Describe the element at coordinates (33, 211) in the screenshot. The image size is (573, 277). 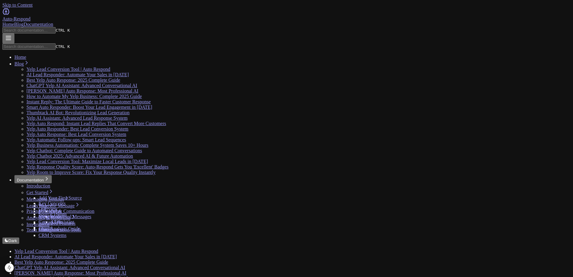
I see `a: Pricing` at that location.